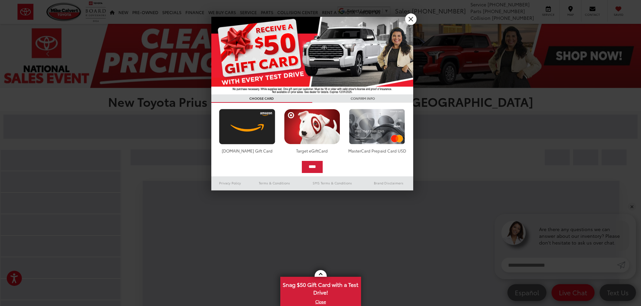  I want to click on img: 55838_top_625864.jpg, so click(312, 55).